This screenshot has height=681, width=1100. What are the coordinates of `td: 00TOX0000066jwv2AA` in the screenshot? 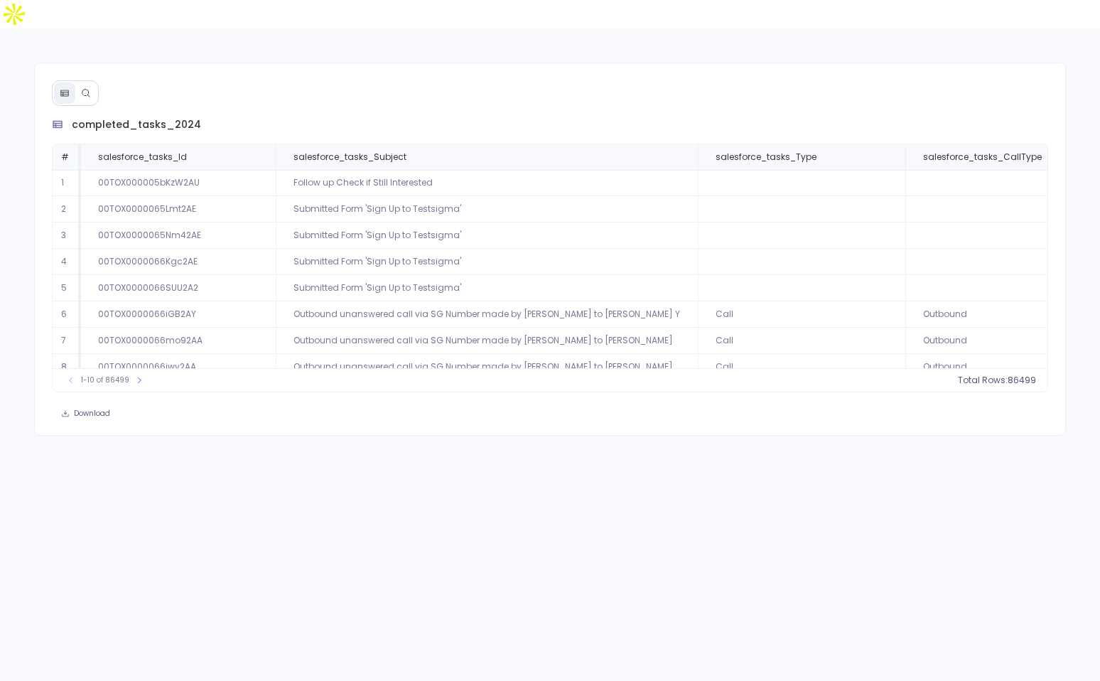 It's located at (178, 367).